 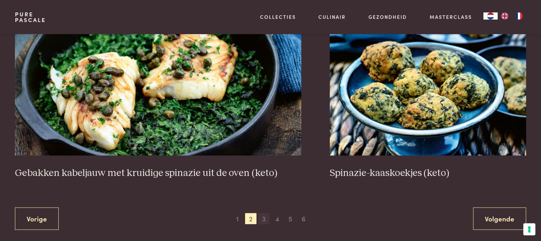 What do you see at coordinates (277, 219) in the screenshot?
I see `span: 4` at bounding box center [277, 219].